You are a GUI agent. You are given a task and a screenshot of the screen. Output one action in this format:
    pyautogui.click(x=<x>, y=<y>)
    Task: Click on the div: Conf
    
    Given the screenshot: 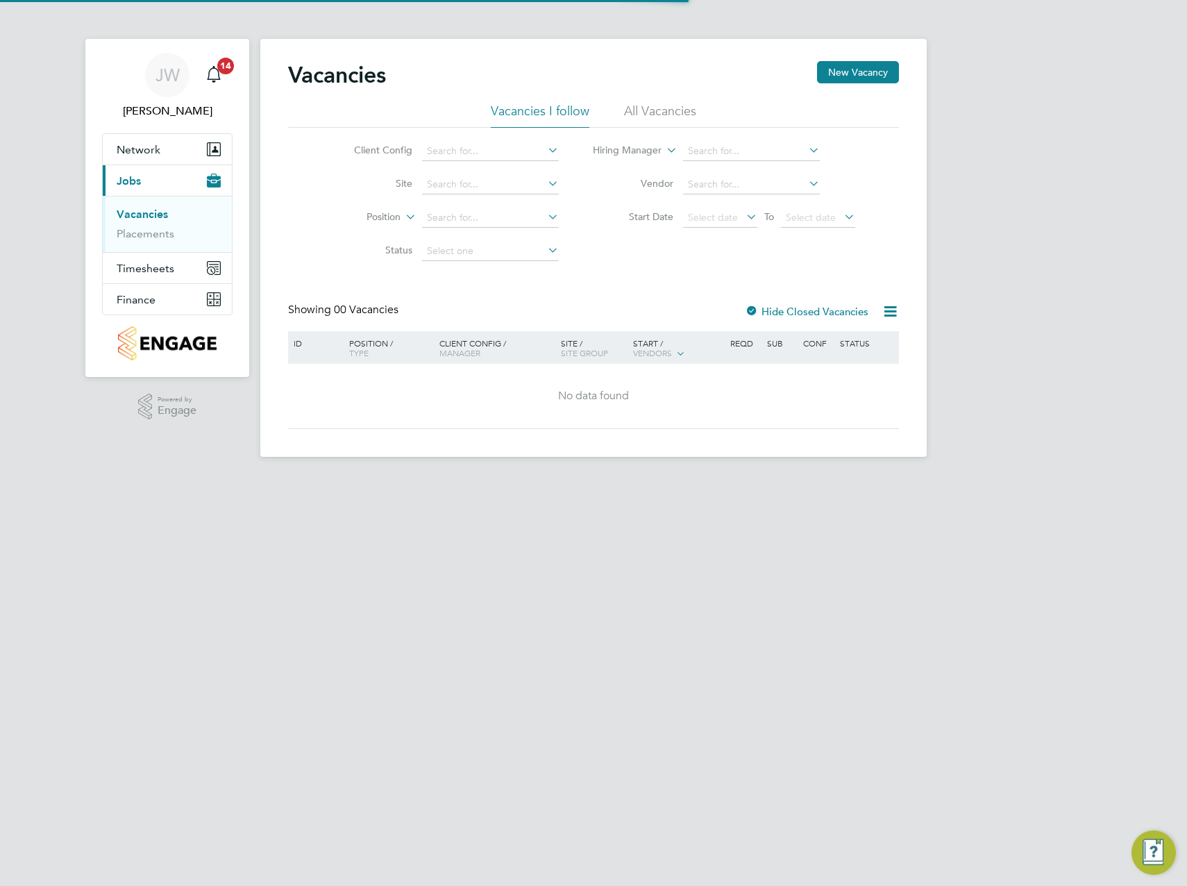 What is the action you would take?
    pyautogui.click(x=818, y=343)
    